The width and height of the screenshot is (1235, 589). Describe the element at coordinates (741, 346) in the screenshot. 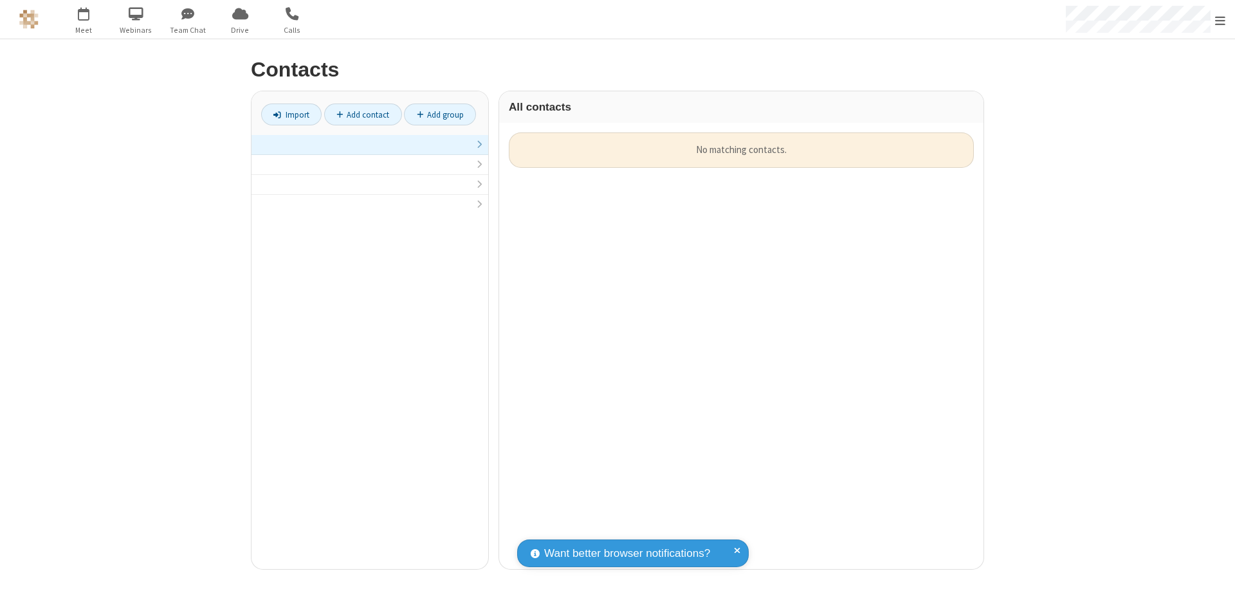

I see `div: grid` at that location.